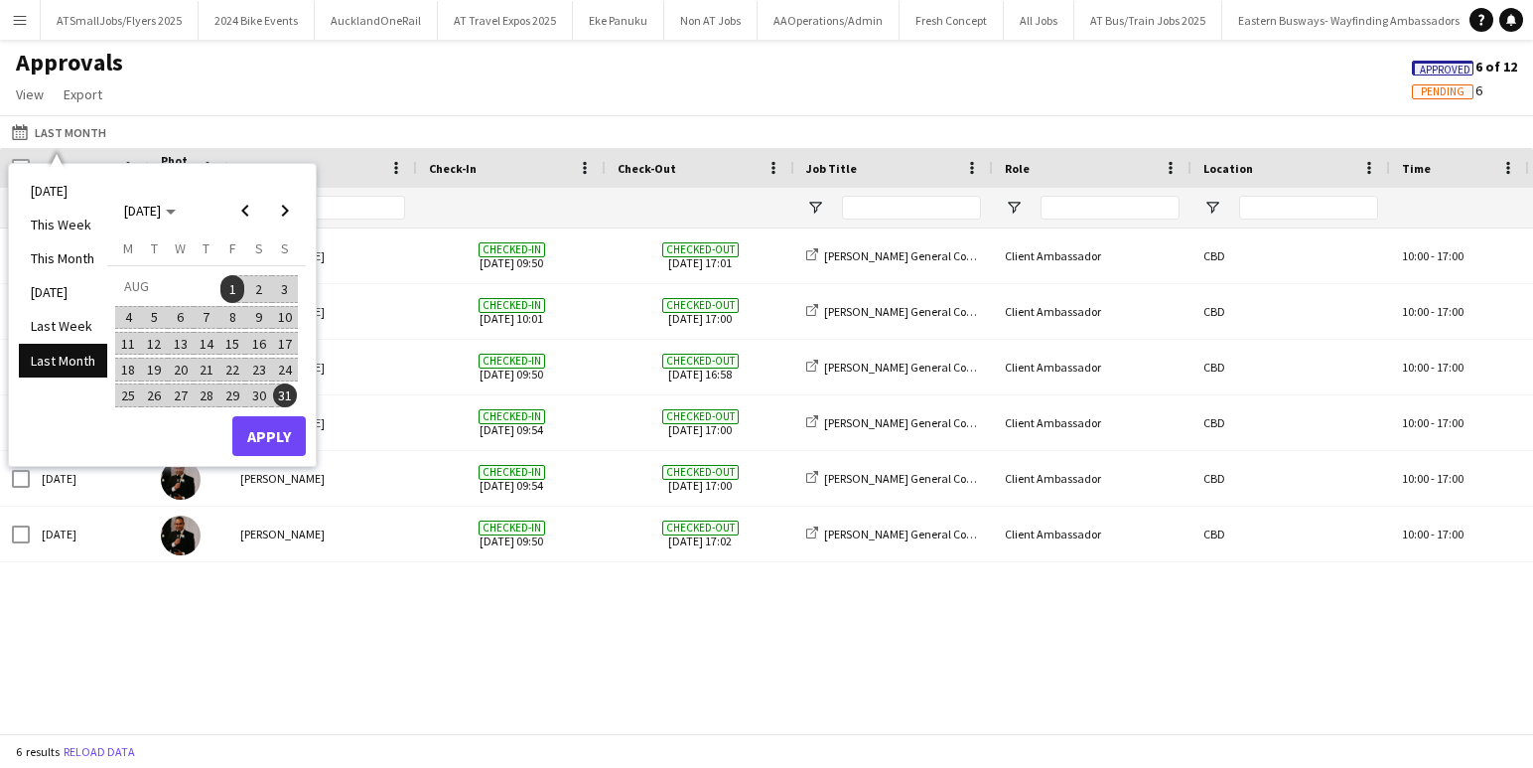 The height and width of the screenshot is (768, 1533). Describe the element at coordinates (128, 344) in the screenshot. I see `button: 11-08-2025` at that location.